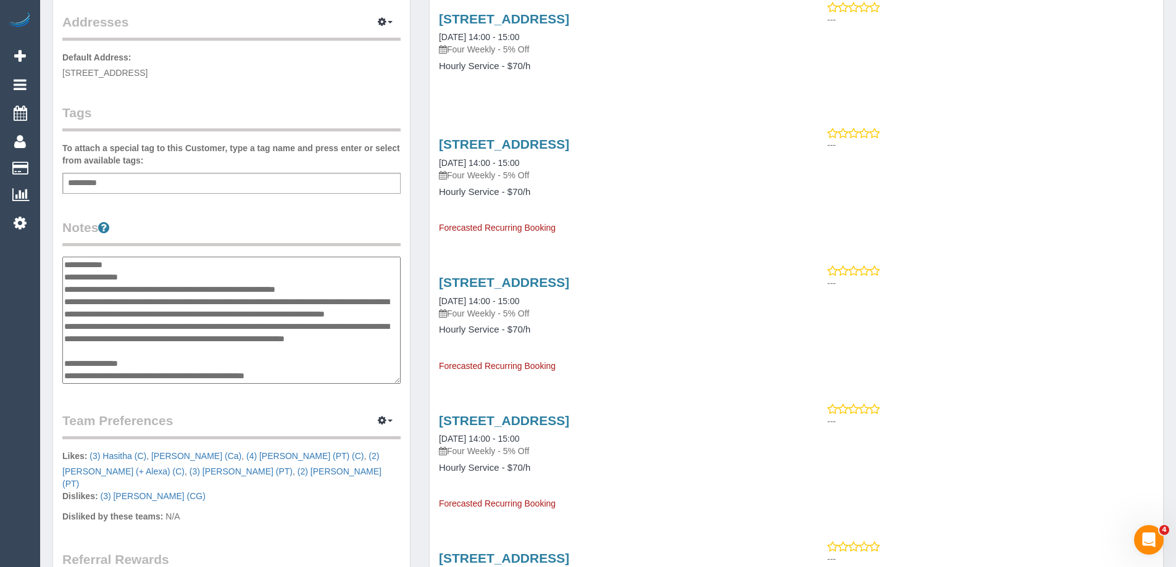 The width and height of the screenshot is (1176, 567). What do you see at coordinates (1164, 530) in the screenshot?
I see `span: 4` at bounding box center [1164, 530].